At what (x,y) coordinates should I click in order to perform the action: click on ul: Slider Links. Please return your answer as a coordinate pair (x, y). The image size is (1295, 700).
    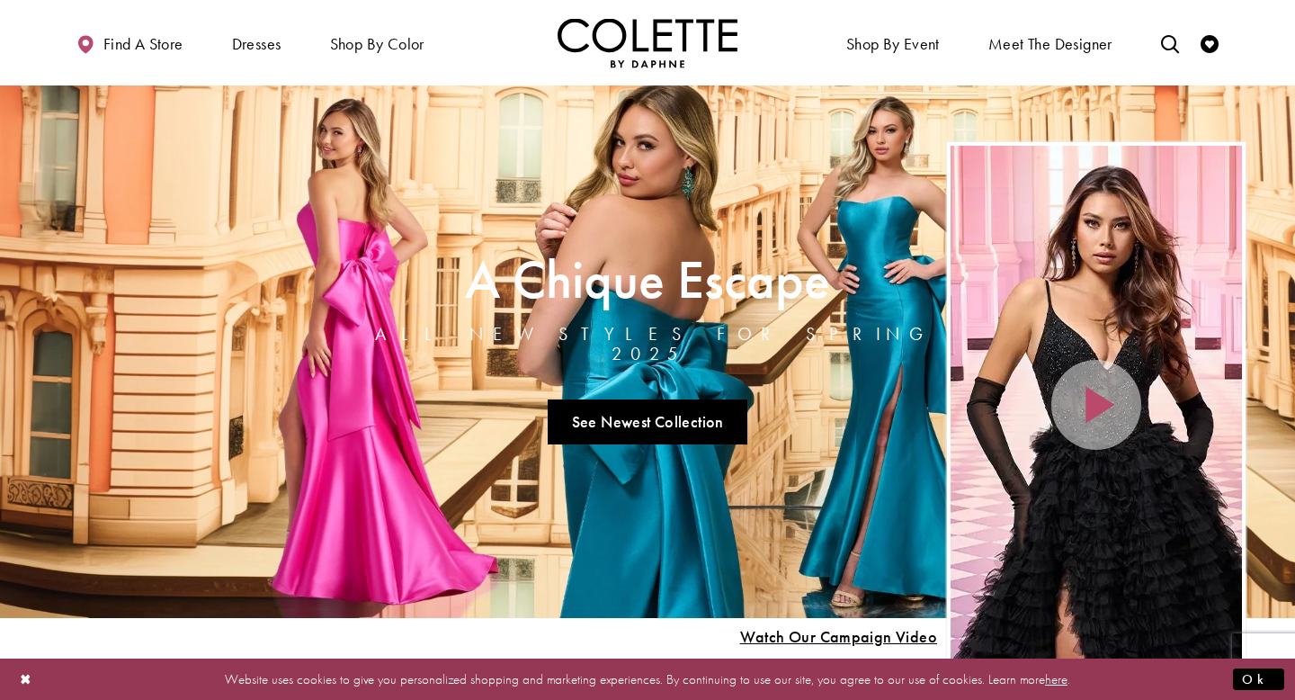
    Looking at the image, I should click on (647, 422).